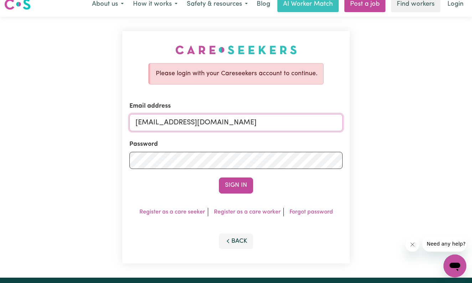 The height and width of the screenshot is (283, 472). I want to click on a: Forgot password, so click(311, 212).